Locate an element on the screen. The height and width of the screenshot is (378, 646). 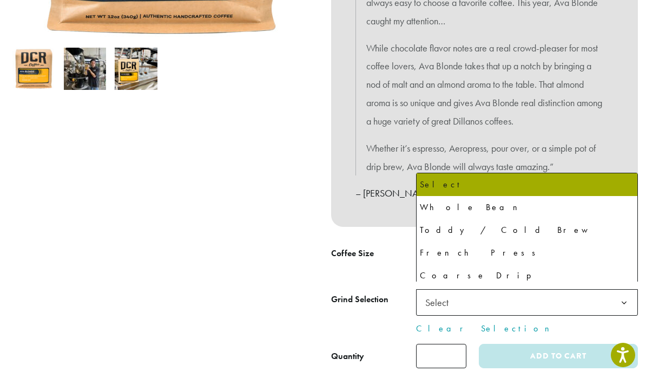
p: While chocolate flavor notes are a real crowd-pleaser for most coffee lovers, Ava Blonde takes th... is located at coordinates (484, 84).